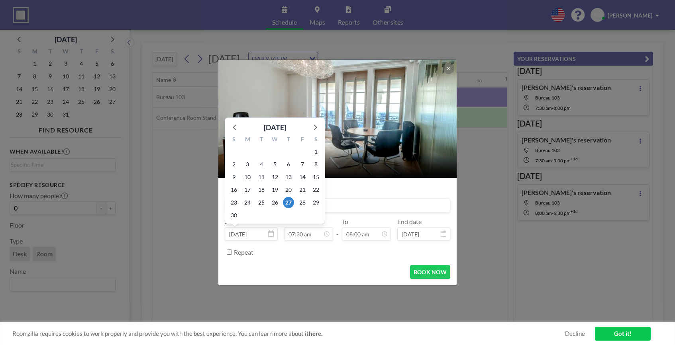 The width and height of the screenshot is (675, 345). What do you see at coordinates (234, 203) in the screenshot?
I see `span: Sunday, November 23, 2025` at bounding box center [234, 203].